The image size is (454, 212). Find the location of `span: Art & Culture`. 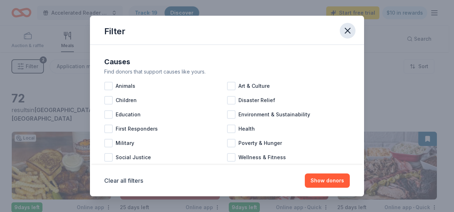

span: Art & Culture is located at coordinates (254, 86).